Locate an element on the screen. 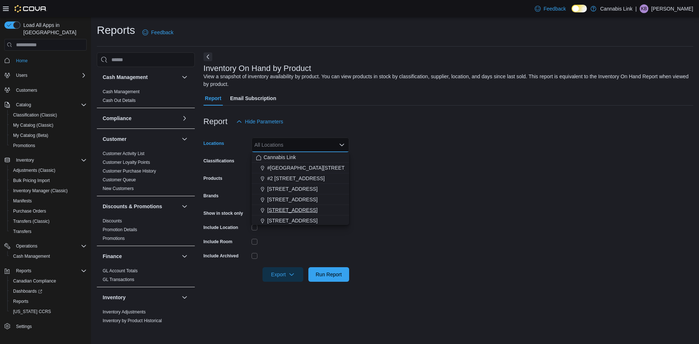  span: Customers is located at coordinates (27, 90).